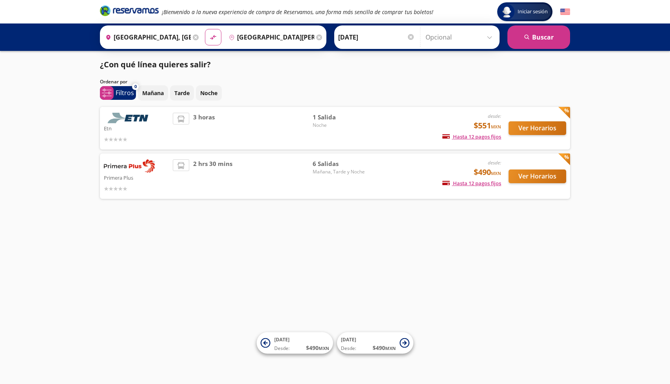 This screenshot has height=384, width=670. What do you see at coordinates (209, 93) in the screenshot?
I see `button: Noche` at bounding box center [209, 93].